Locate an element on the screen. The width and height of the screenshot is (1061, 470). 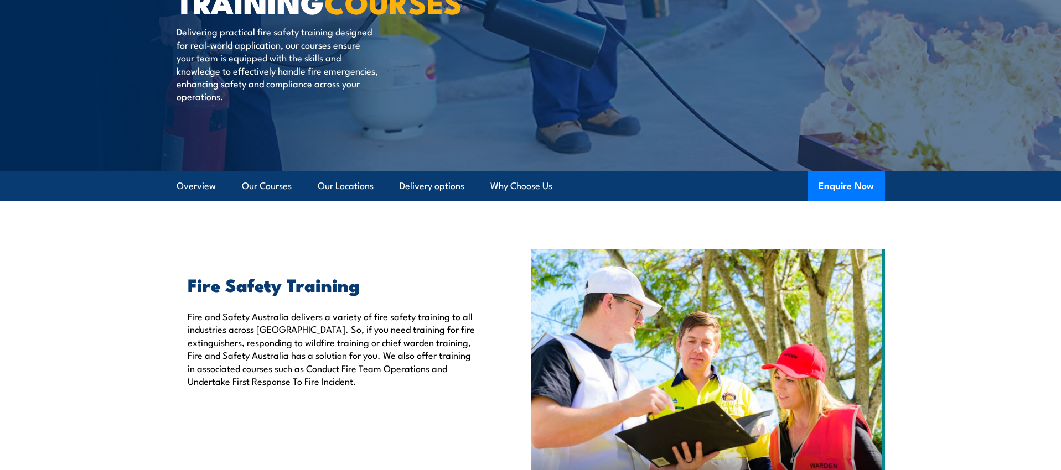
p: Fire and Safety Australia delivers a variety of fire safety training to all industries across [GE... is located at coordinates (334, 349).